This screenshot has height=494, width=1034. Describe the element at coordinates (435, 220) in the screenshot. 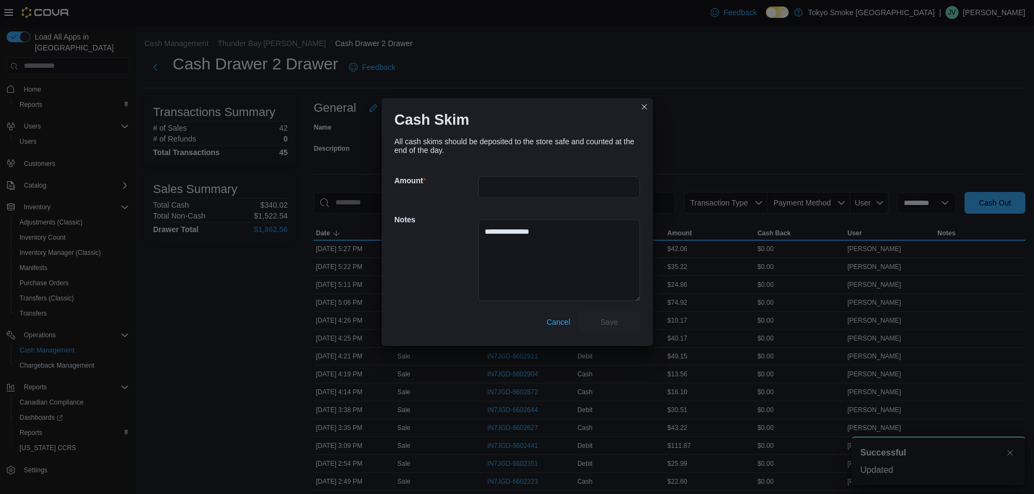

I see `h5: Notes` at that location.